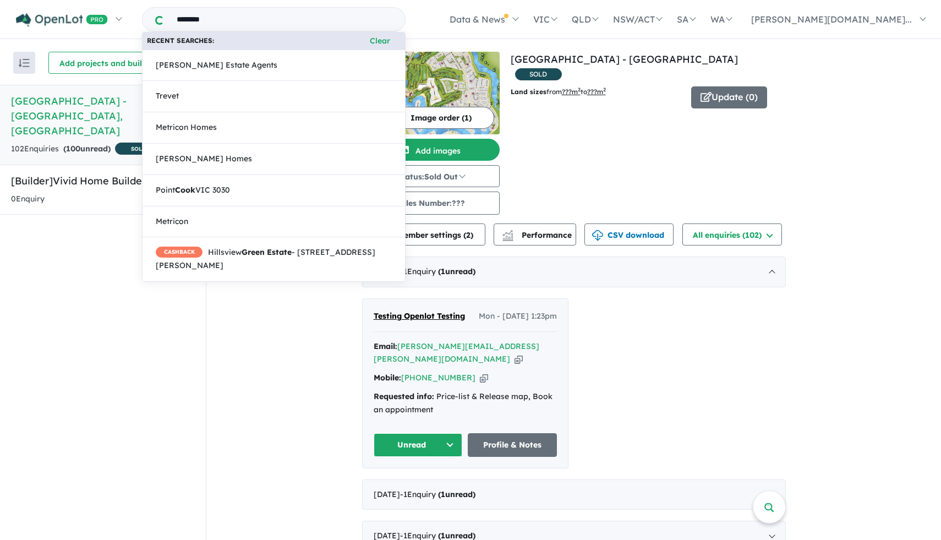 This screenshot has width=941, height=540. What do you see at coordinates (512, 445) in the screenshot?
I see `a: Profile & Notes` at bounding box center [512, 445].